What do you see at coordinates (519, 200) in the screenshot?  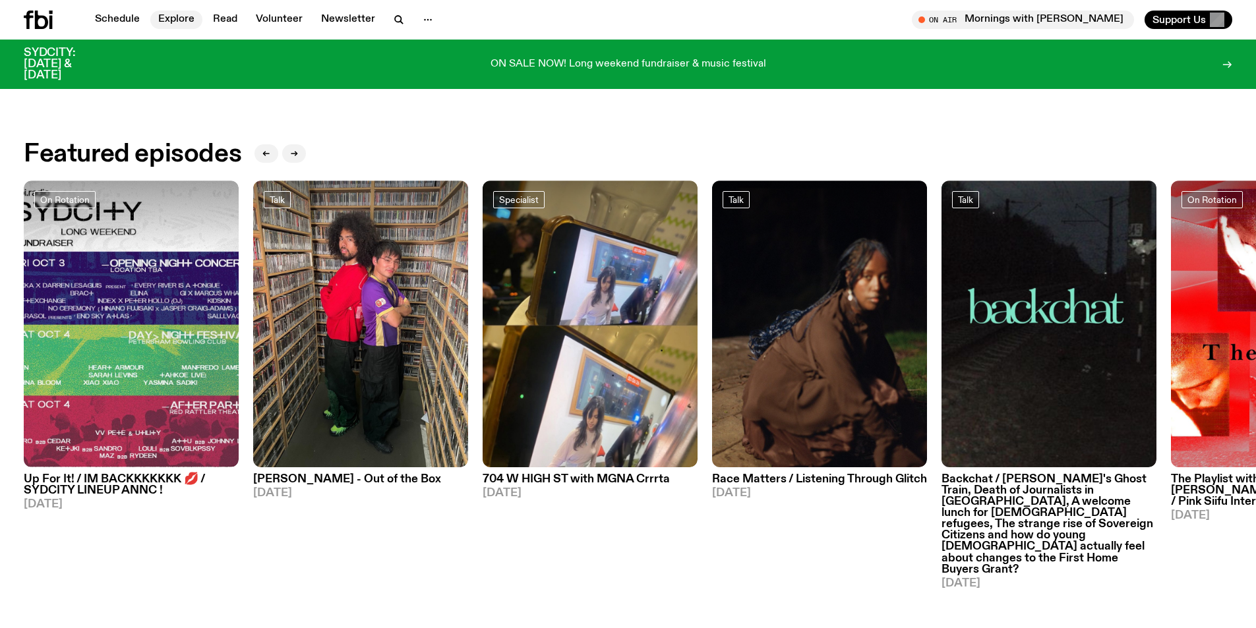 I see `a: Specialist` at bounding box center [519, 200].